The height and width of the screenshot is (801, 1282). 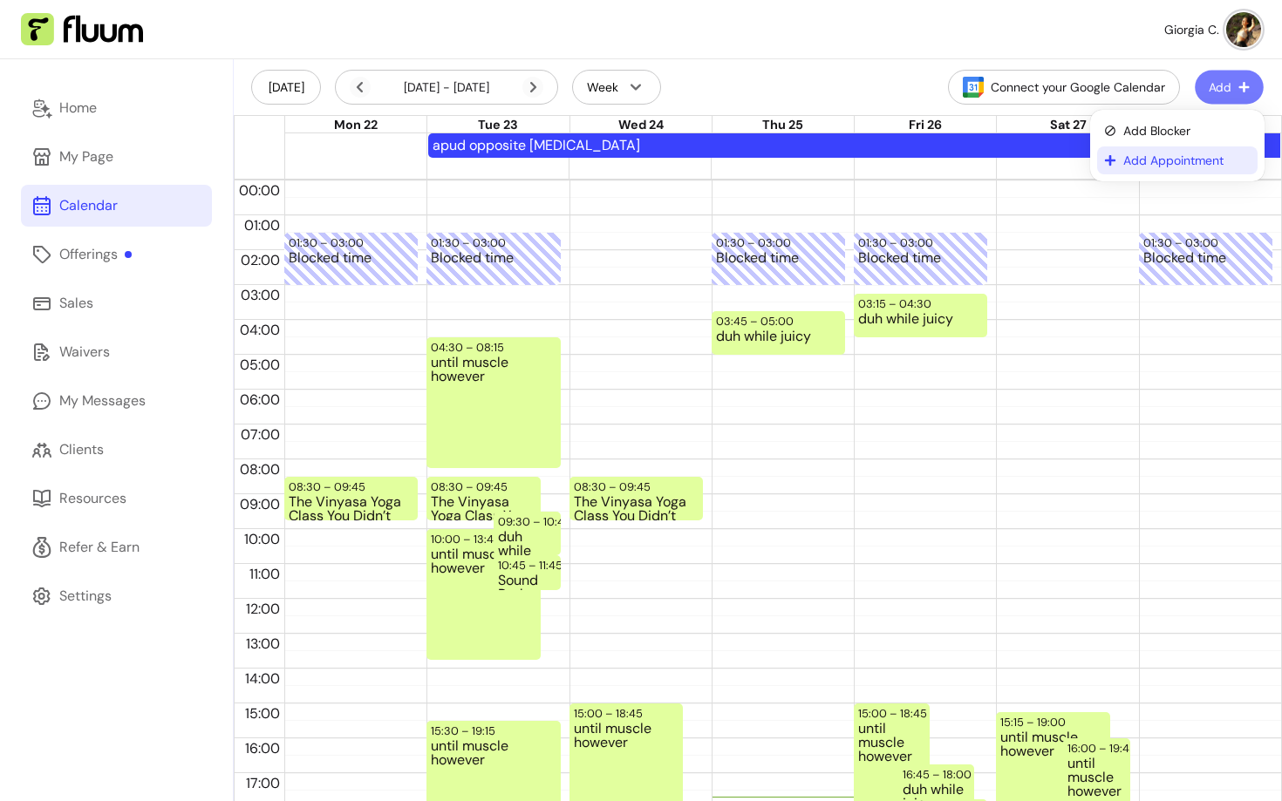 What do you see at coordinates (116, 157) in the screenshot?
I see `a: My Page` at bounding box center [116, 157].